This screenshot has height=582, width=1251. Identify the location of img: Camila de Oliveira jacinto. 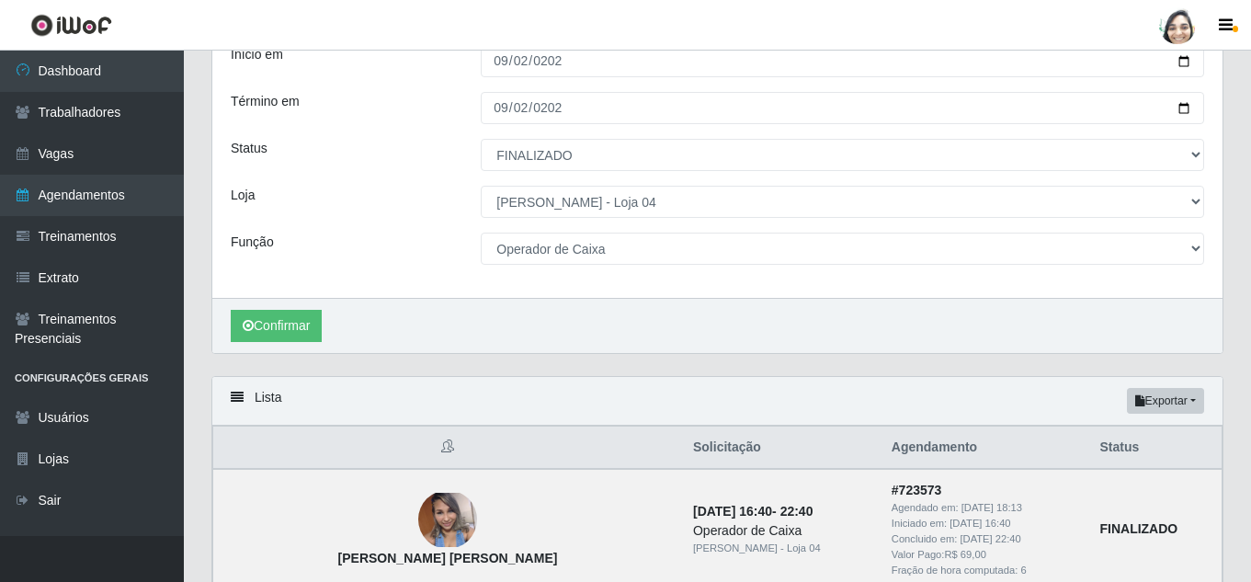
(448, 520).